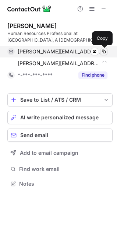 This screenshot has width=117, height=235. What do you see at coordinates (60, 100) in the screenshot?
I see `button: save-profile-one-click` at bounding box center [60, 100].